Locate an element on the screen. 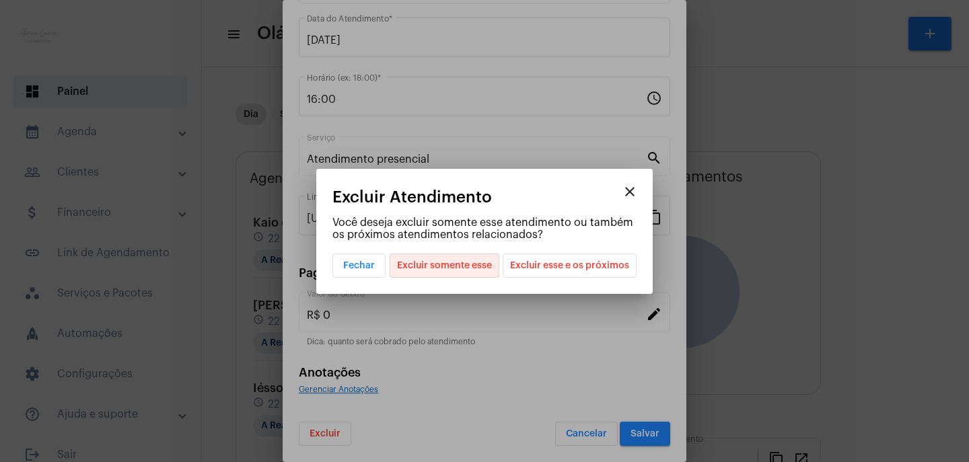  p: Você deseja excluir somente esse atendimento ou também os próximos atendimentos relacionados? is located at coordinates (484, 229).